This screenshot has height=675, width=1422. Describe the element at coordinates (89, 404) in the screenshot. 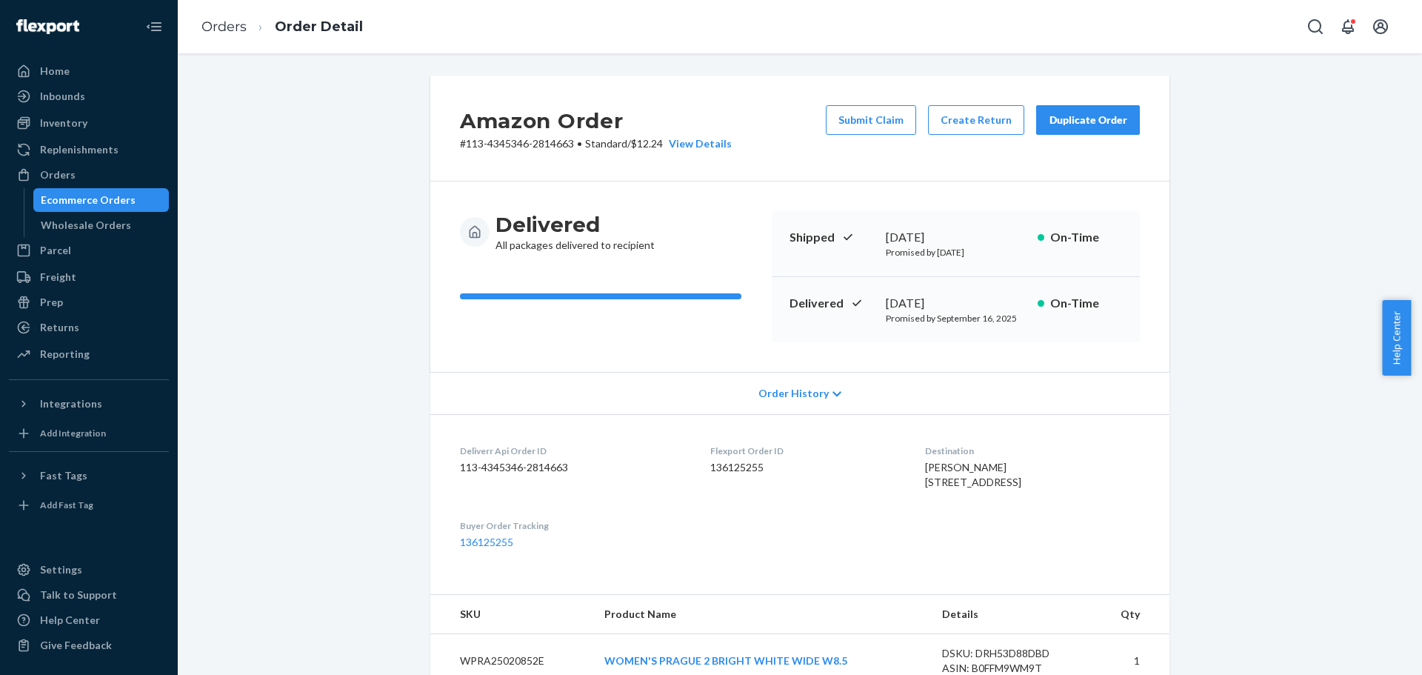

I see `button: Integrations` at that location.